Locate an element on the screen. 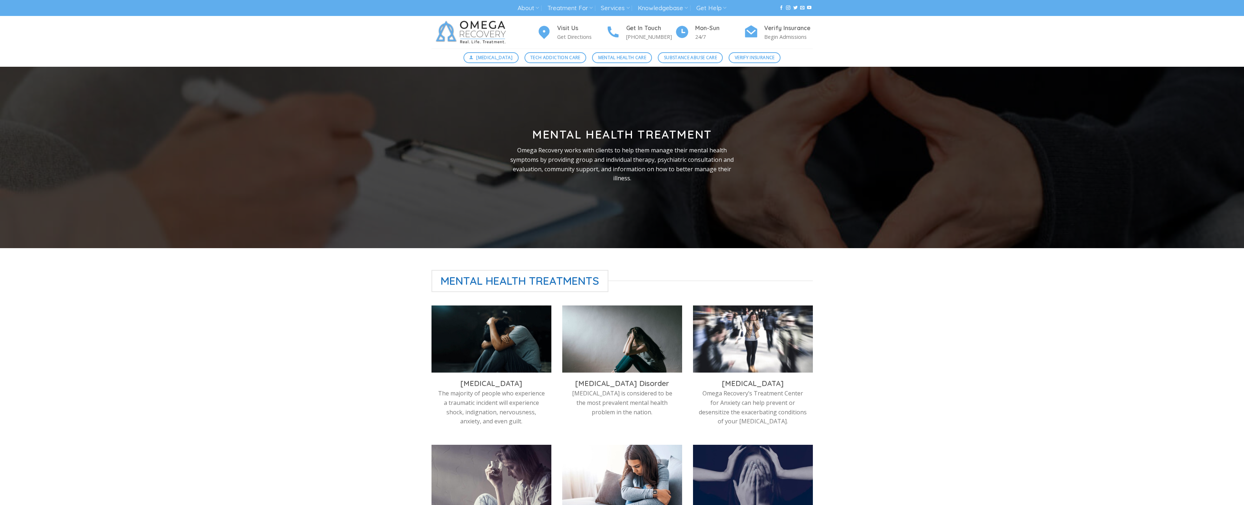 This screenshot has height=505, width=1244. a: Knowledgebase is located at coordinates (663, 8).